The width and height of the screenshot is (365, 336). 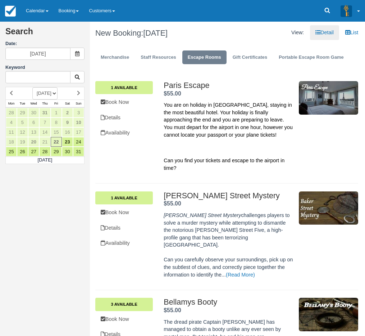 I want to click on a: List, so click(x=352, y=32).